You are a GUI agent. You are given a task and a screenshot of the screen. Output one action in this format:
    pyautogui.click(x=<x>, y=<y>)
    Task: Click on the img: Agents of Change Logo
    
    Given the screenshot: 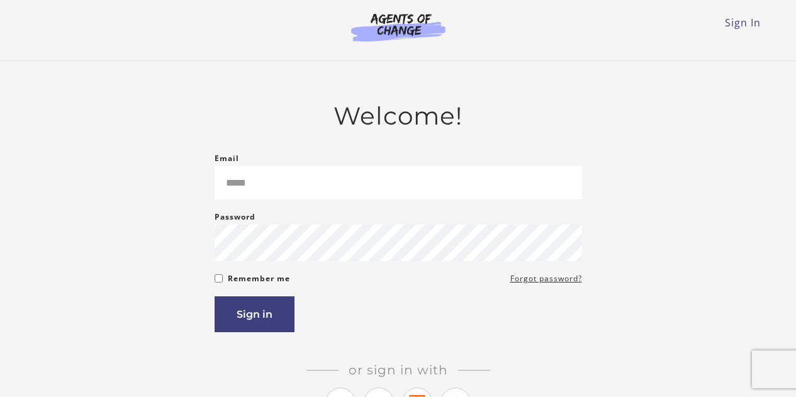 What is the action you would take?
    pyautogui.click(x=398, y=27)
    